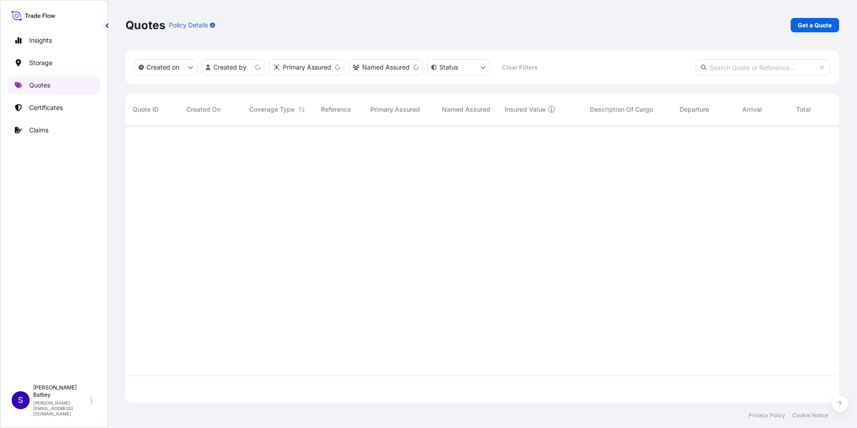 The height and width of the screenshot is (428, 857). What do you see at coordinates (459, 67) in the screenshot?
I see `button: certificateStatus Filter options` at bounding box center [459, 67].